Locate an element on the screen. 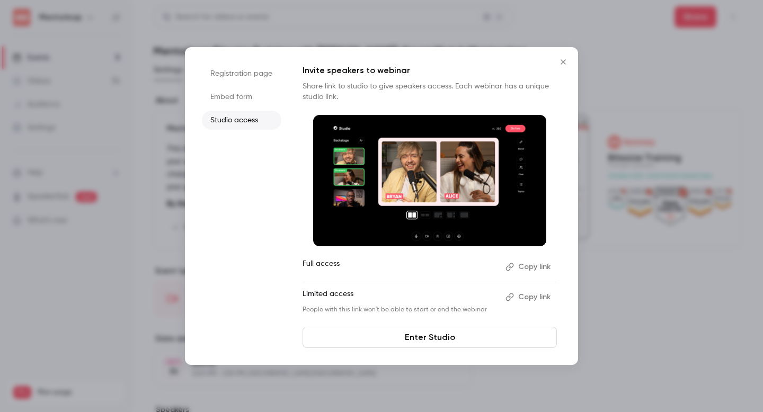 Image resolution: width=763 pixels, height=412 pixels. li: Registration page is located at coordinates (242, 74).